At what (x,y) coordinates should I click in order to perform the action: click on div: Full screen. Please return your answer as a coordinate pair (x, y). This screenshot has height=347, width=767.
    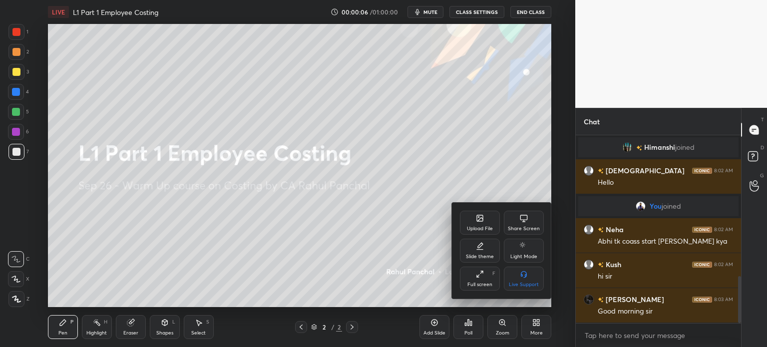
    Looking at the image, I should click on (480, 285).